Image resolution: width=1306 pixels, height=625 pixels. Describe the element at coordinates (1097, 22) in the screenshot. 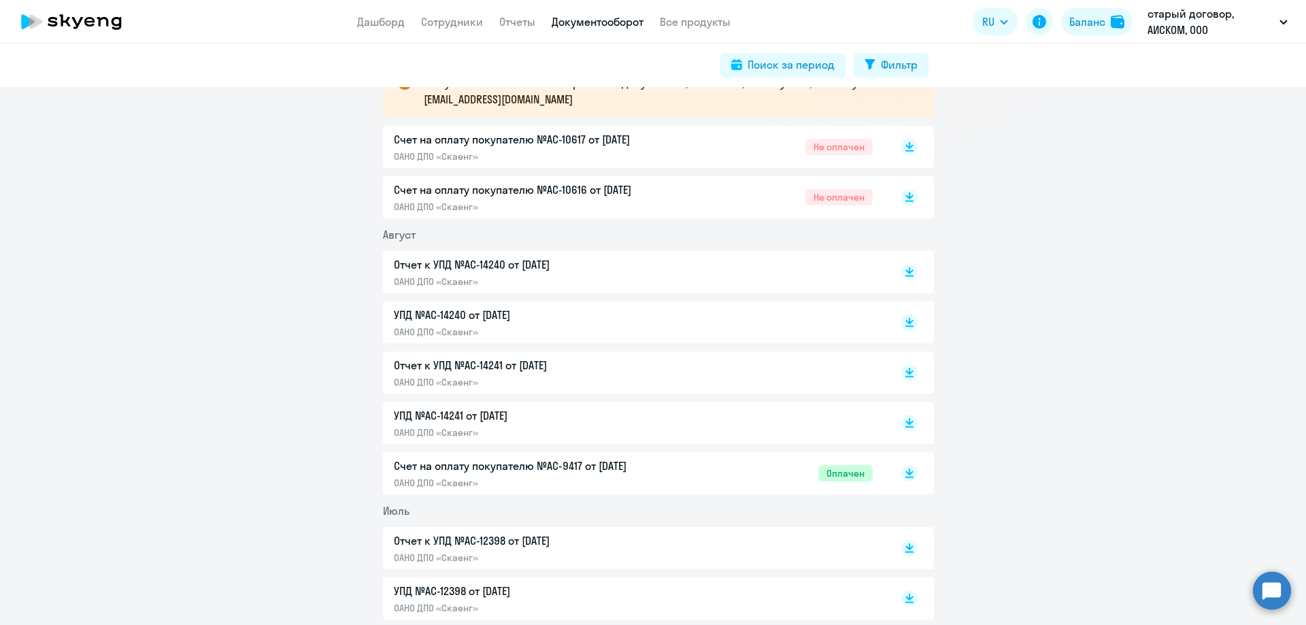

I see `button: Балансbalance` at that location.